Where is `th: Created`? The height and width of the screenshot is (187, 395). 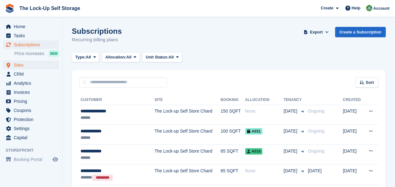 th: Created is located at coordinates (353, 100).